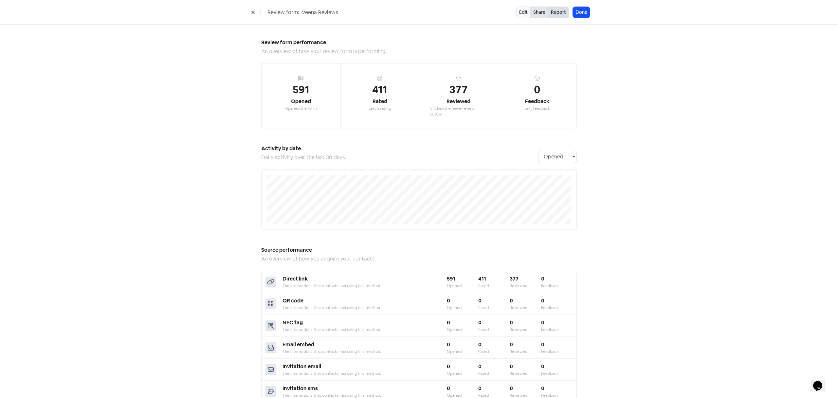 The height and width of the screenshot is (398, 838). Describe the element at coordinates (380, 108) in the screenshot. I see `div: Left a rating` at that location.